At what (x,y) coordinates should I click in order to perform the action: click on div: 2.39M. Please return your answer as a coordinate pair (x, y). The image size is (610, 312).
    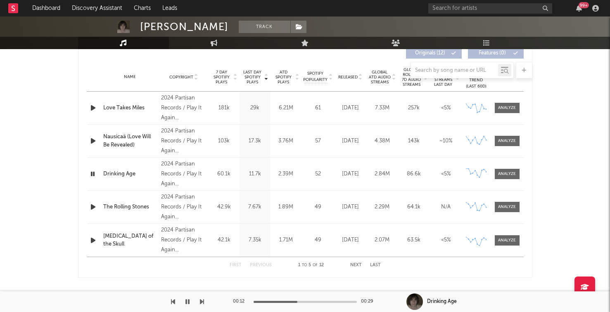
    Looking at the image, I should click on (286, 174).